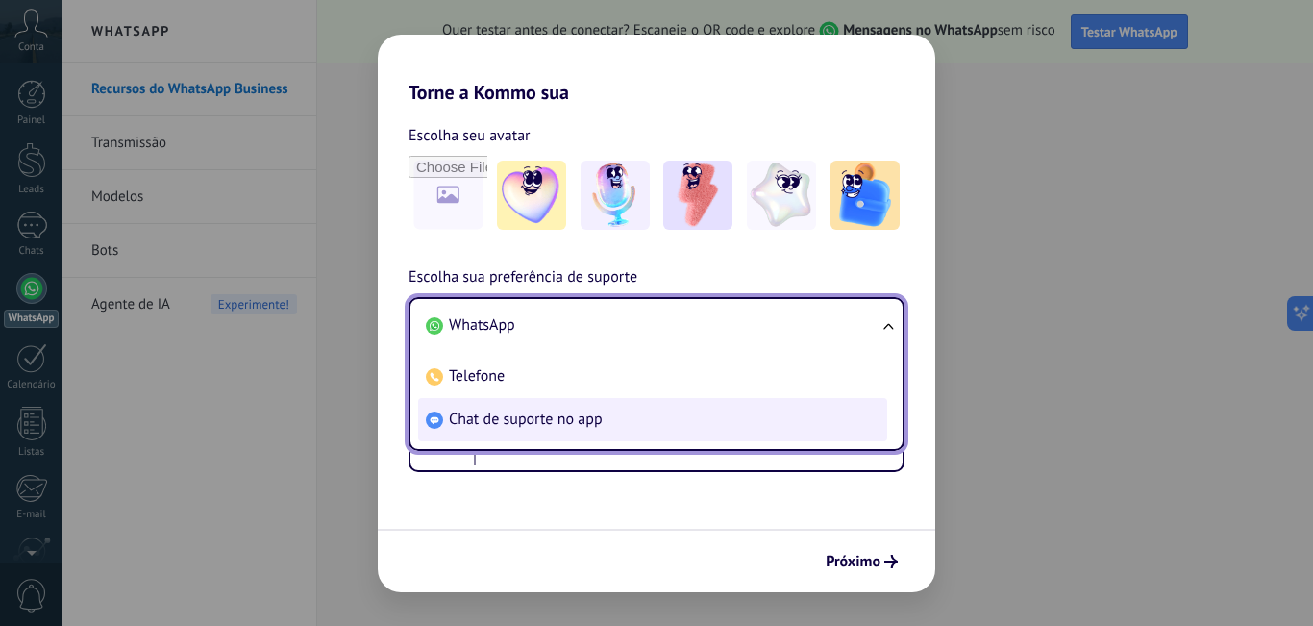 This screenshot has width=1313, height=626. Describe the element at coordinates (861, 561) in the screenshot. I see `button: Próximo` at that location.